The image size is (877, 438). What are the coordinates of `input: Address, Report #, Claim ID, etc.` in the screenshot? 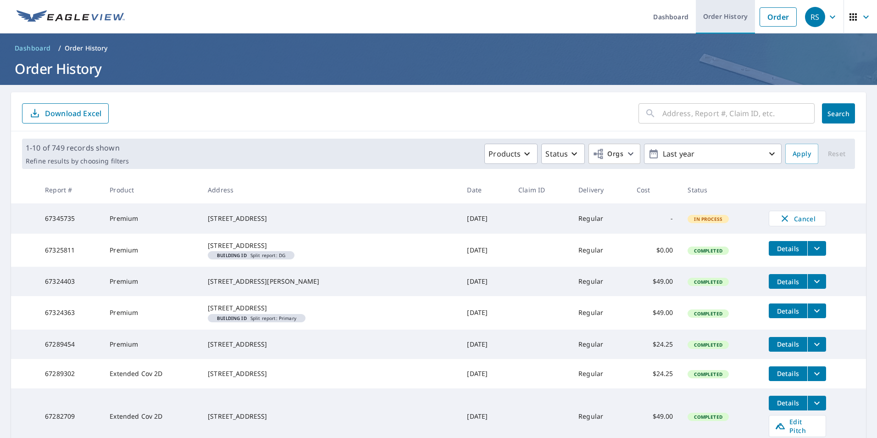 It's located at (739, 113).